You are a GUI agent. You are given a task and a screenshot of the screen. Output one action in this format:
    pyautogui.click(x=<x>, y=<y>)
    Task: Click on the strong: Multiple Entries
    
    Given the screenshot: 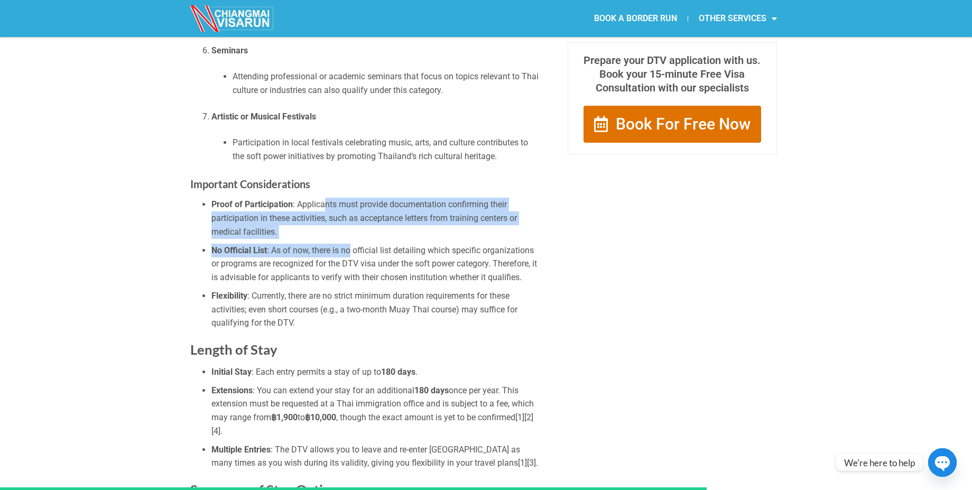 What is the action you would take?
    pyautogui.click(x=241, y=449)
    